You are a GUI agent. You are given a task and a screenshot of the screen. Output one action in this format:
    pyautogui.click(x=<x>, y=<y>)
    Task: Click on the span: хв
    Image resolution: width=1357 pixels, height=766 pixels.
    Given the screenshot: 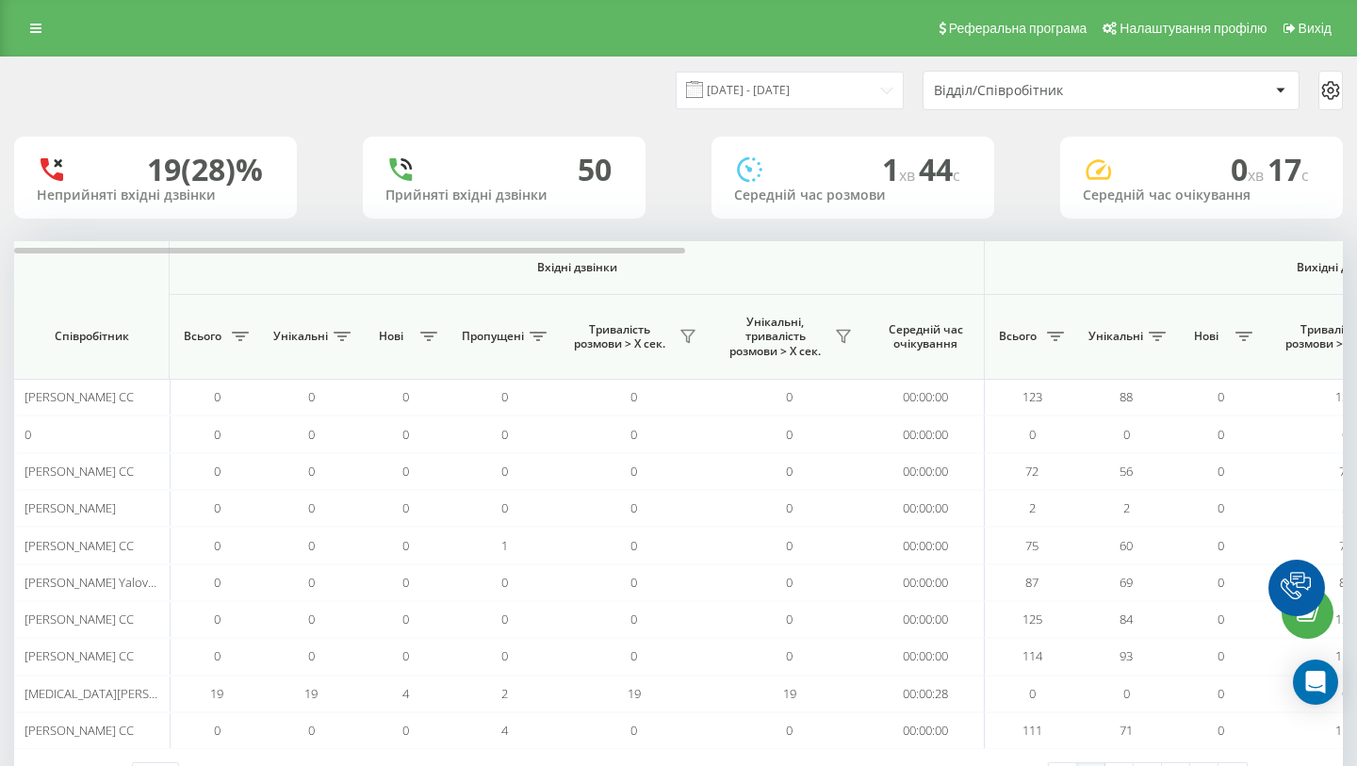 What is the action you would take?
    pyautogui.click(x=1257, y=175)
    